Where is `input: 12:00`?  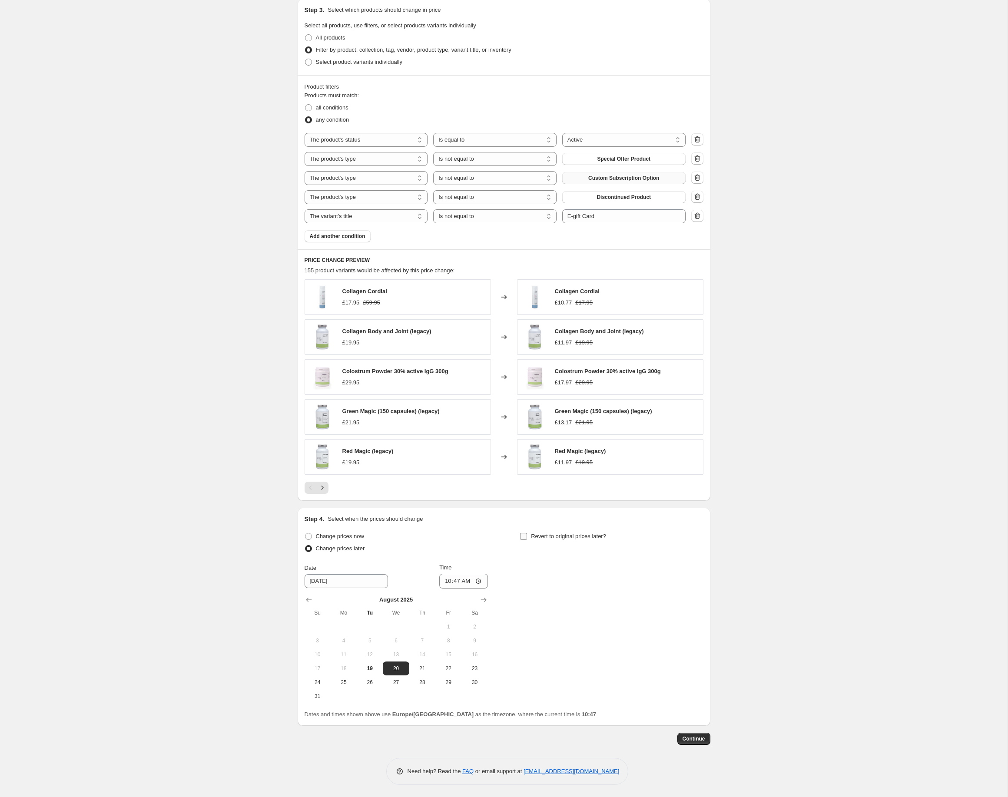 input: 12:00 is located at coordinates (463, 581).